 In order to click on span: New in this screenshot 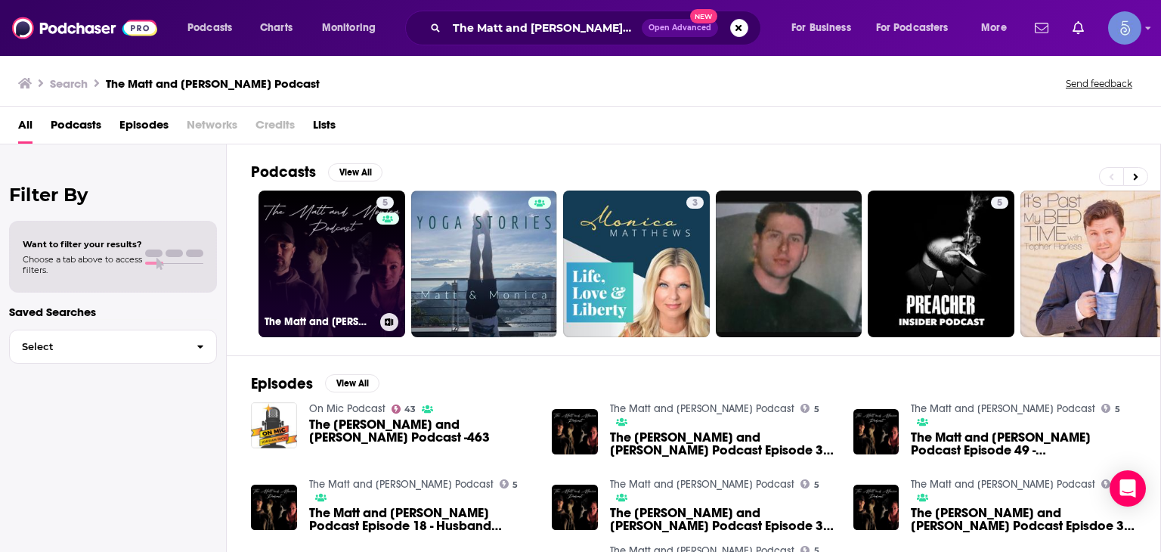, I will do `click(704, 16)`.